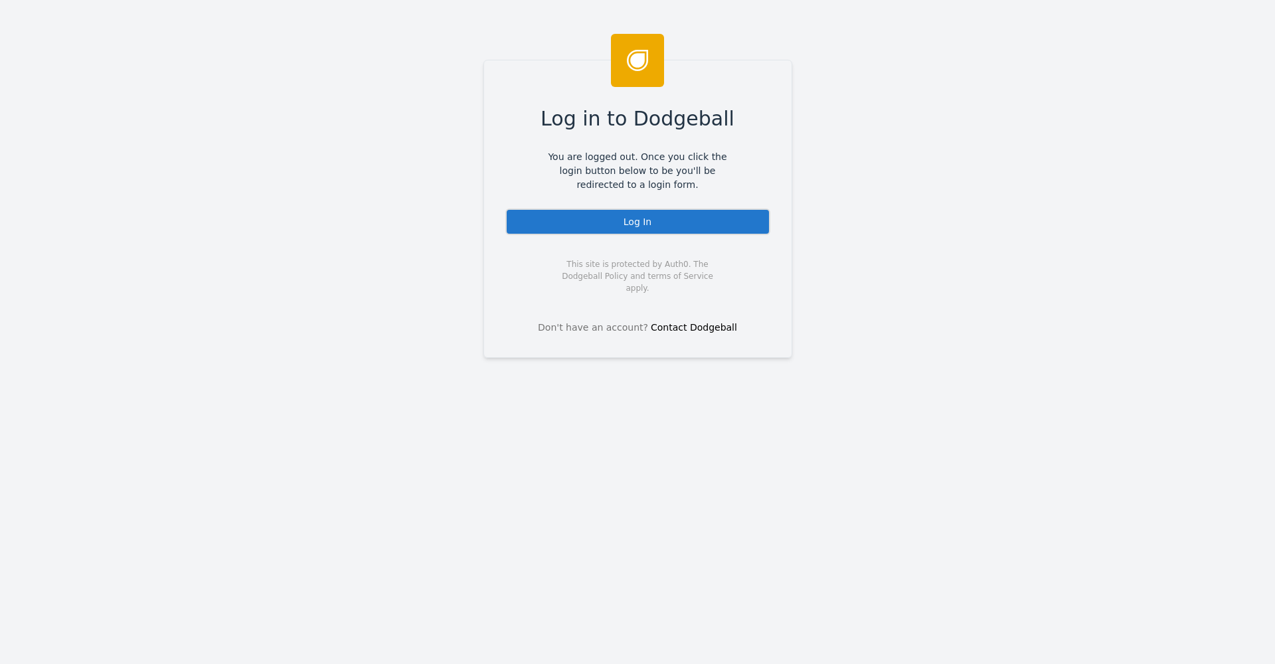 Image resolution: width=1275 pixels, height=664 pixels. What do you see at coordinates (638, 222) in the screenshot?
I see `div: Log In` at bounding box center [638, 222].